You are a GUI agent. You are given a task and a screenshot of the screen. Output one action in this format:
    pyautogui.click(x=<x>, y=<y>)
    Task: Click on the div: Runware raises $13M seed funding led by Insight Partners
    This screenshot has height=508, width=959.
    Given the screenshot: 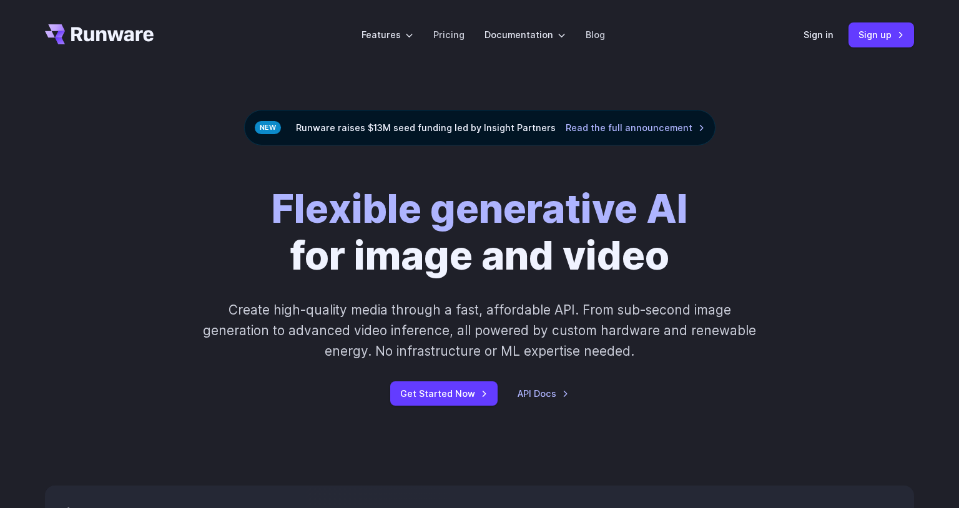 What is the action you would take?
    pyautogui.click(x=479, y=127)
    